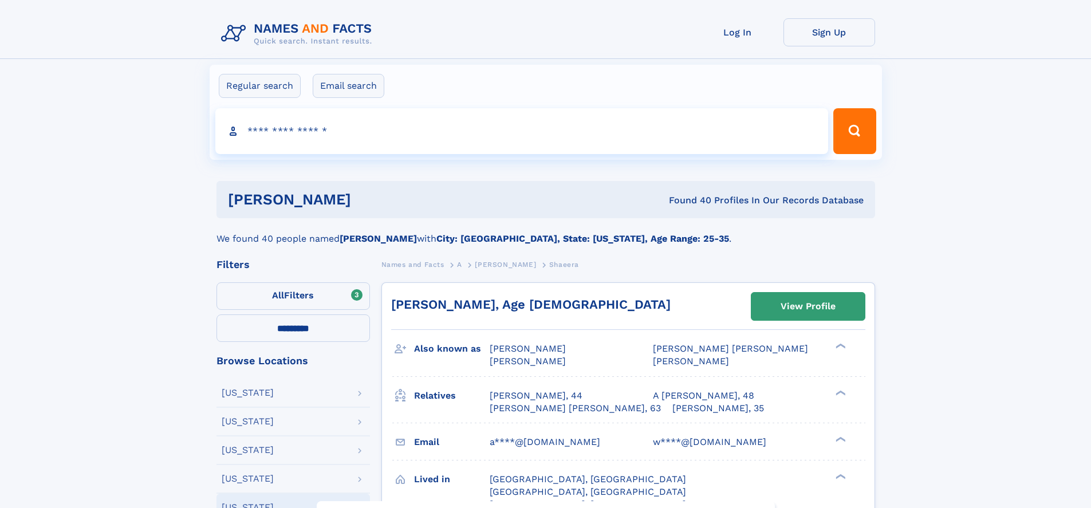 The height and width of the screenshot is (508, 1091). What do you see at coordinates (413, 264) in the screenshot?
I see `a: Names and Facts` at bounding box center [413, 264].